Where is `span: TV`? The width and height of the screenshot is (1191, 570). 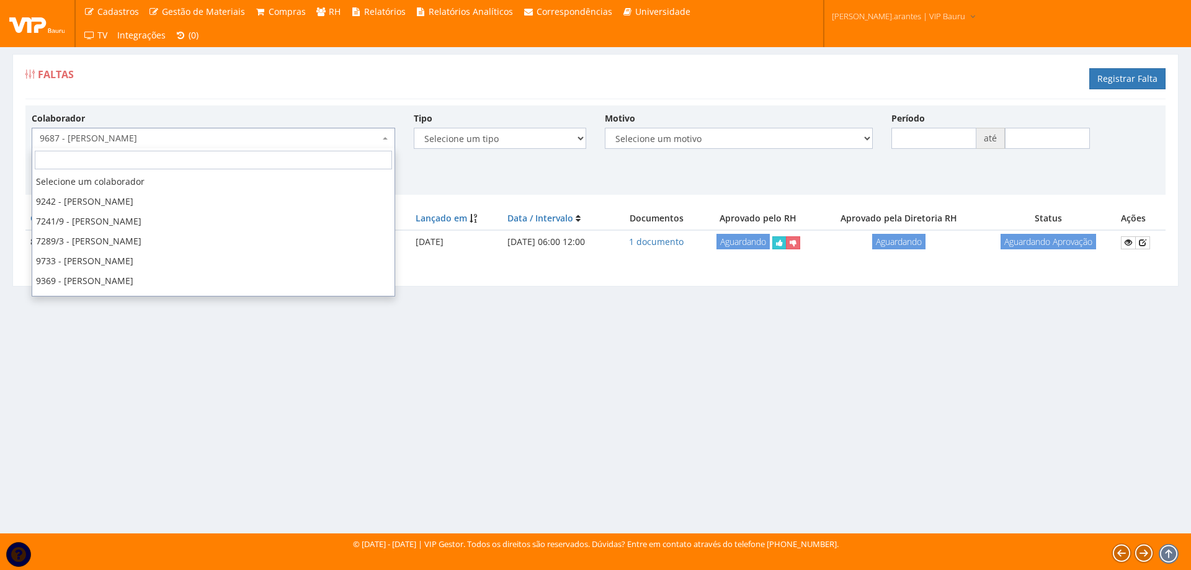
span: TV is located at coordinates (102, 35).